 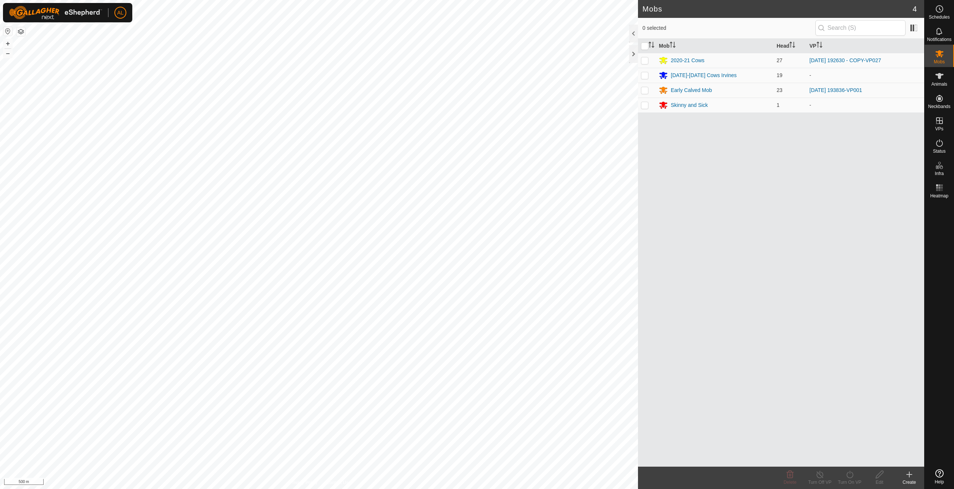 I want to click on th: Mob, so click(x=715, y=46).